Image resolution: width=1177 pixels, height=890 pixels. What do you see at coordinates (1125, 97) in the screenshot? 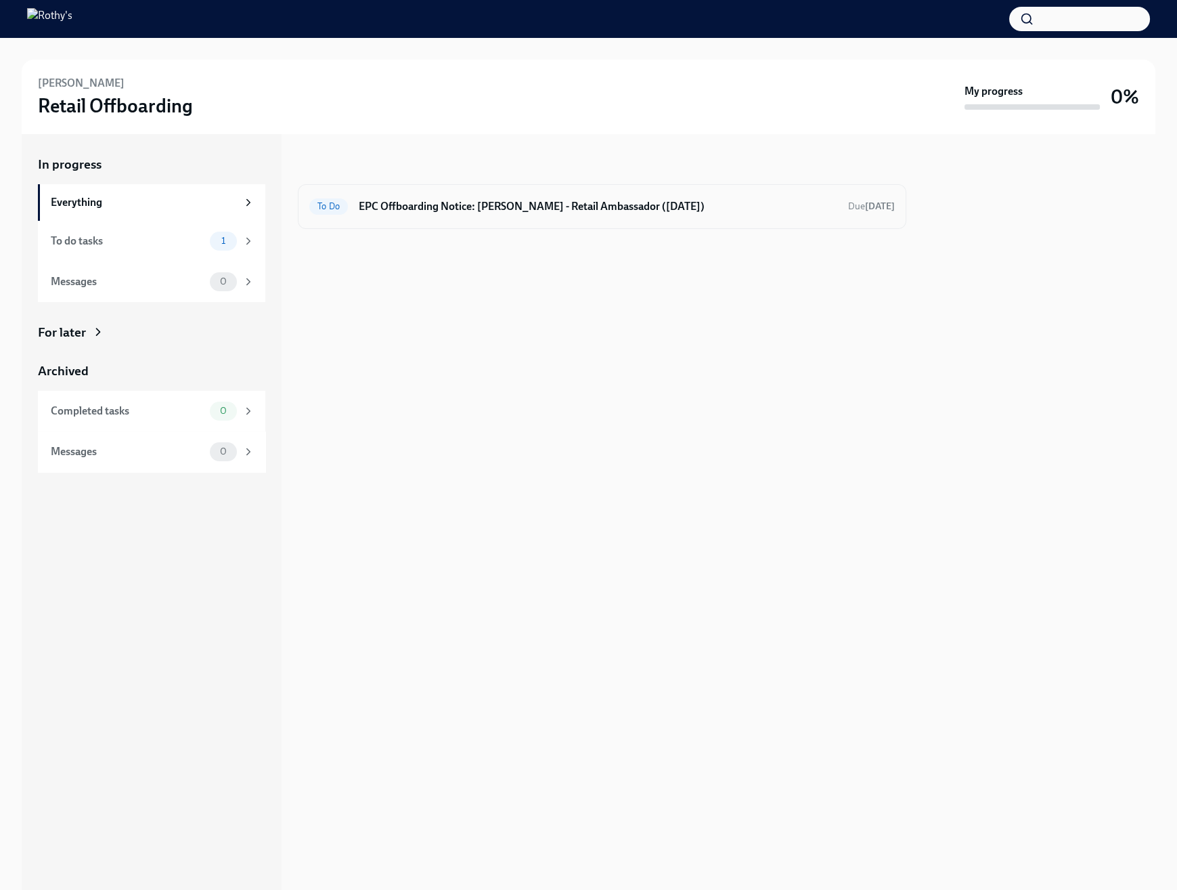
I see `h3: 0%` at bounding box center [1125, 97].